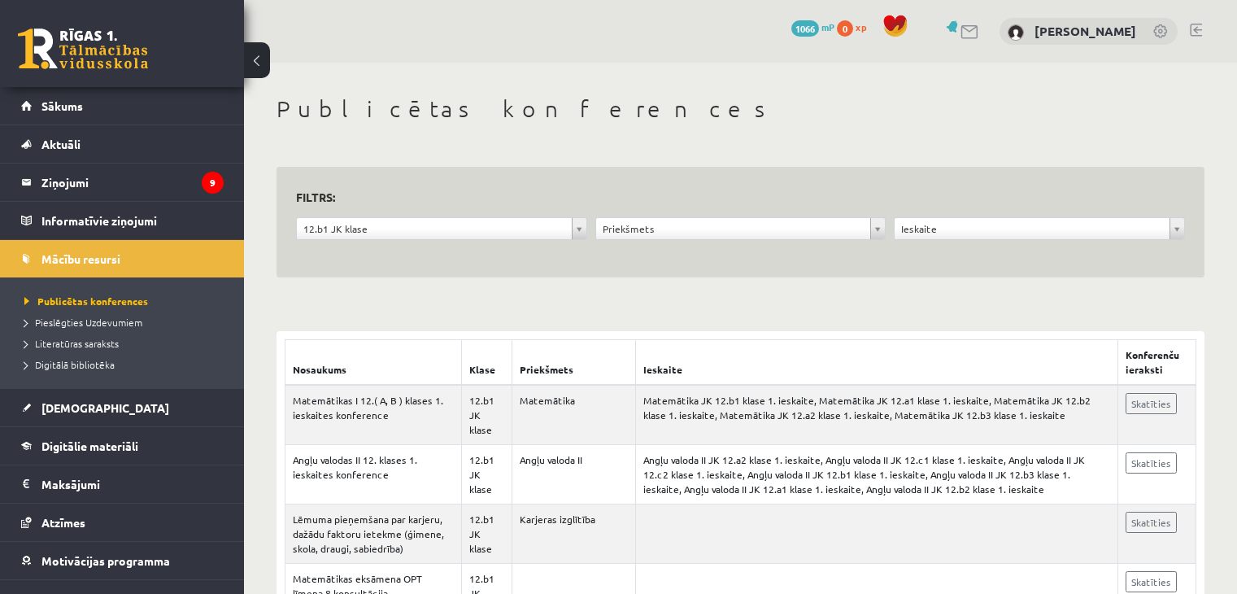 The height and width of the screenshot is (594, 1237). Describe the element at coordinates (212, 182) in the screenshot. I see `i: 9` at that location.